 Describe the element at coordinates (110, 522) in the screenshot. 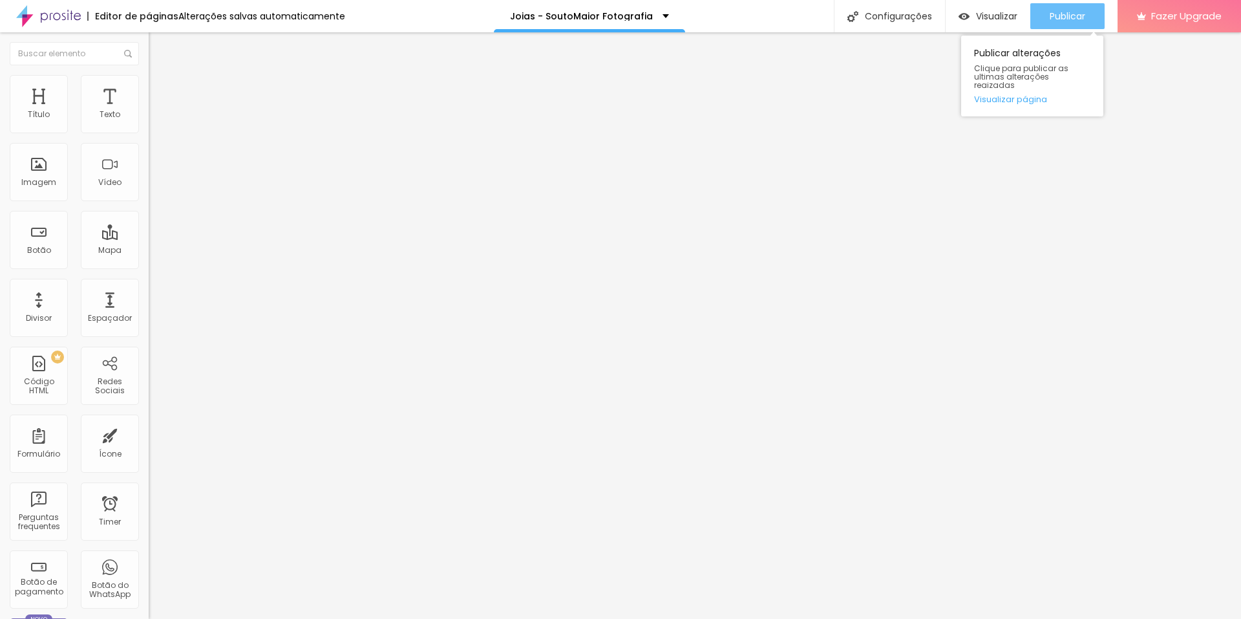

I see `div: Timer` at that location.